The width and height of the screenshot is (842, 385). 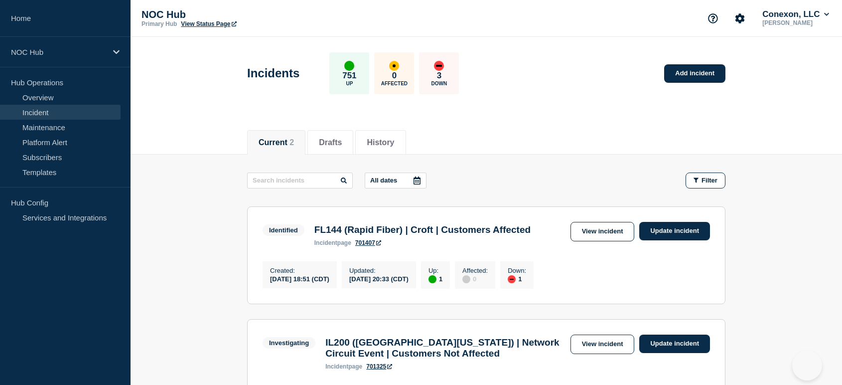 What do you see at coordinates (394, 66) in the screenshot?
I see `div: affected` at bounding box center [394, 66].